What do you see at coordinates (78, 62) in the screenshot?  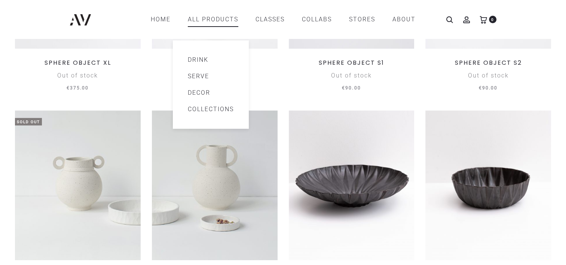 I see `a: SPHERE OBJECT XL` at bounding box center [78, 62].